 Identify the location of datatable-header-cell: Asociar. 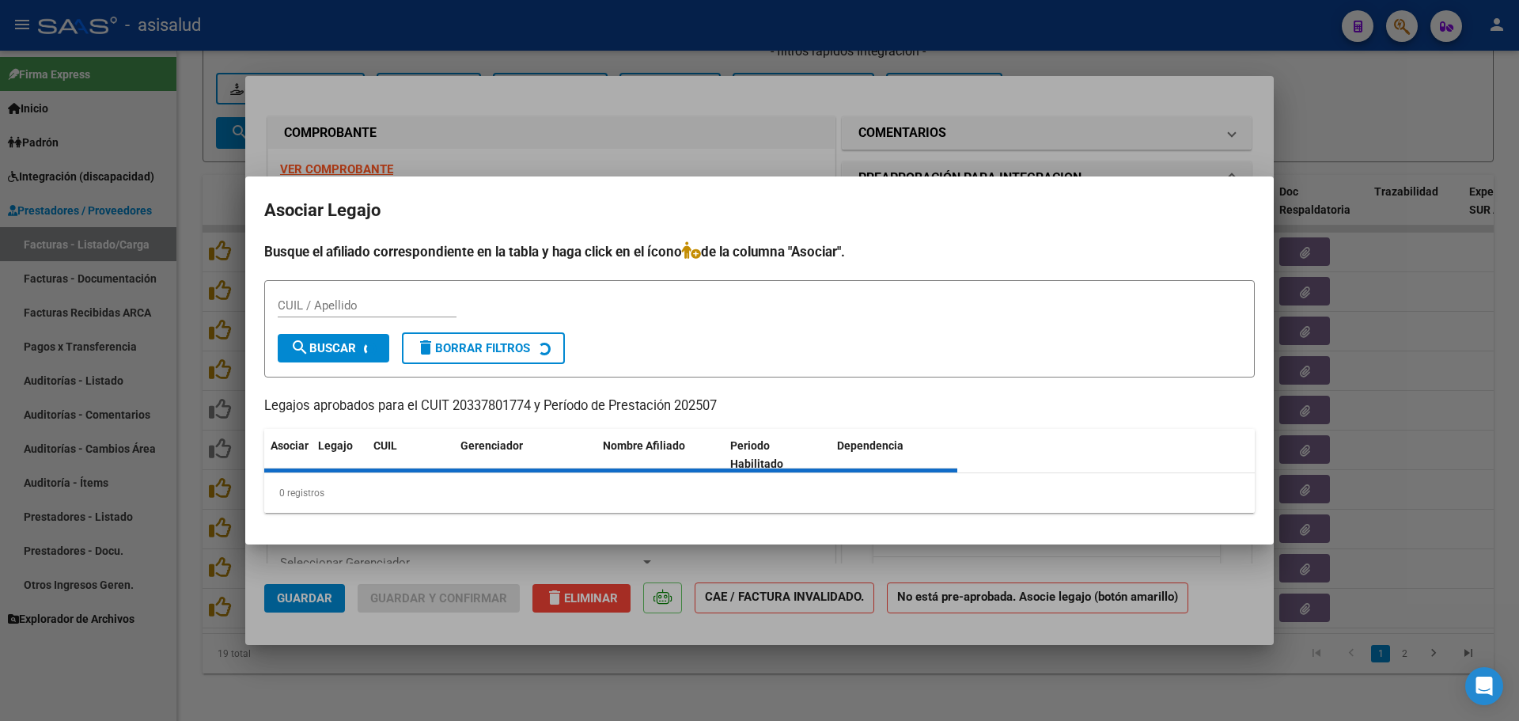
(288, 455).